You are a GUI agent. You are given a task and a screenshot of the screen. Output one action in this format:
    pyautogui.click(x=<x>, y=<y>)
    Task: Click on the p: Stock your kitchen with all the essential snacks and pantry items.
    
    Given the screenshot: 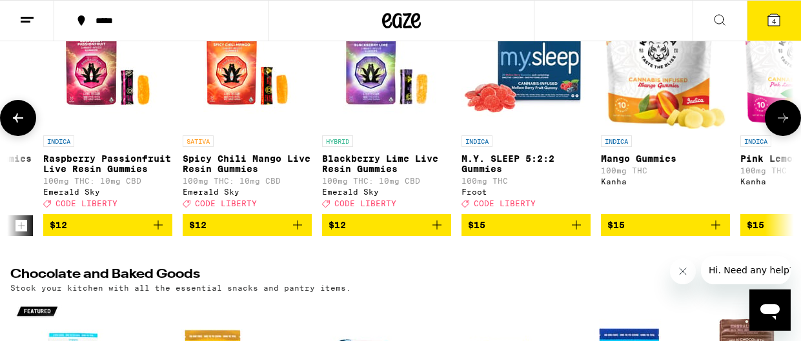 What is the action you would take?
    pyautogui.click(x=181, y=288)
    